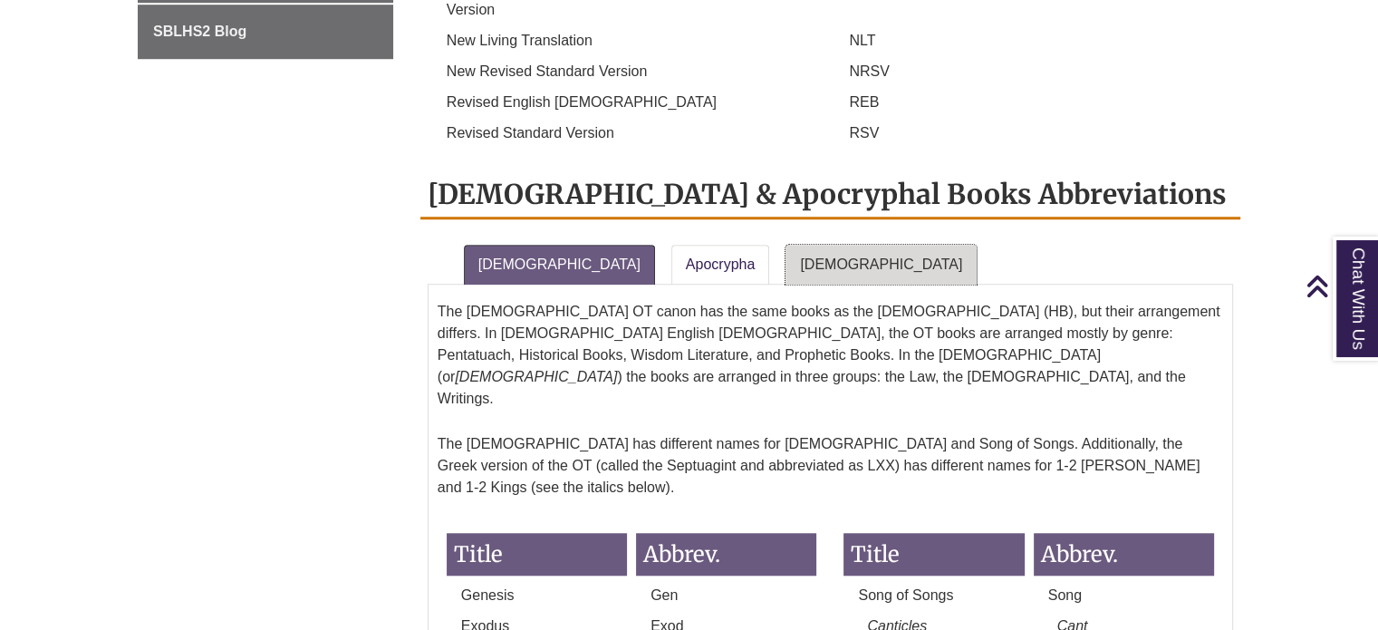  I want to click on p: New Revised Standard Version, so click(629, 72).